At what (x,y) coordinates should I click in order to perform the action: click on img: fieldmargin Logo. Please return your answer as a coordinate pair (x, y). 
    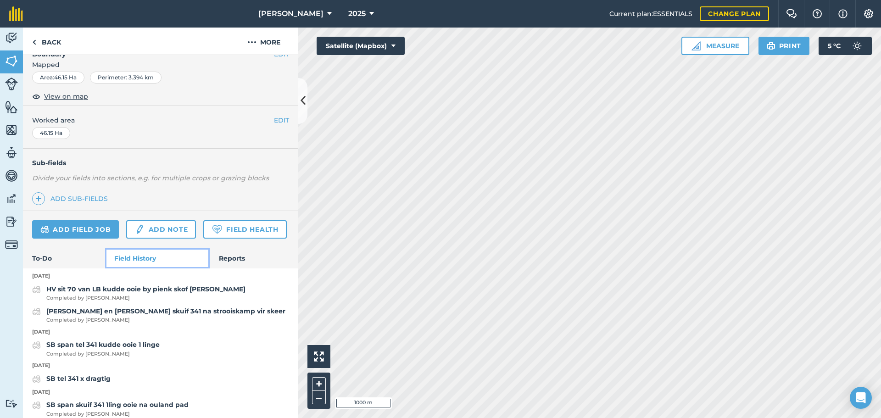
    Looking at the image, I should click on (16, 14).